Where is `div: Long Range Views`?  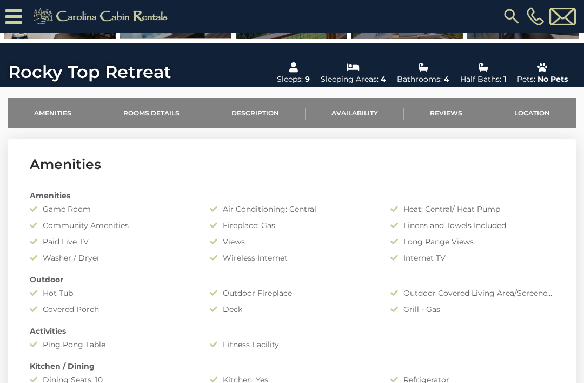 div: Long Range Views is located at coordinates (472, 241).